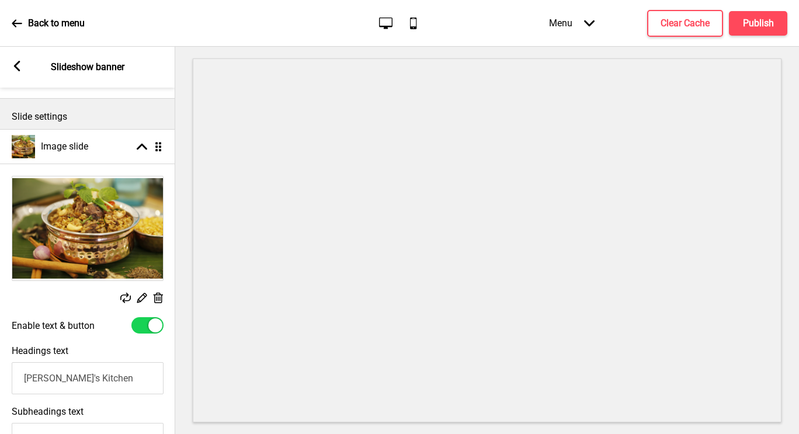  What do you see at coordinates (48, 23) in the screenshot?
I see `a: Back to menu` at bounding box center [48, 23].